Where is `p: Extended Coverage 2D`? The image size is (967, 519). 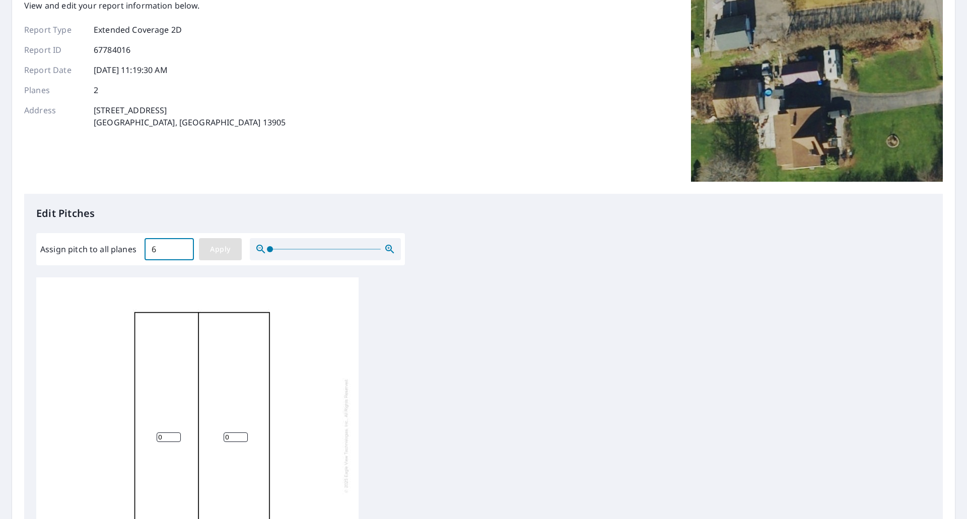 p: Extended Coverage 2D is located at coordinates (137, 30).